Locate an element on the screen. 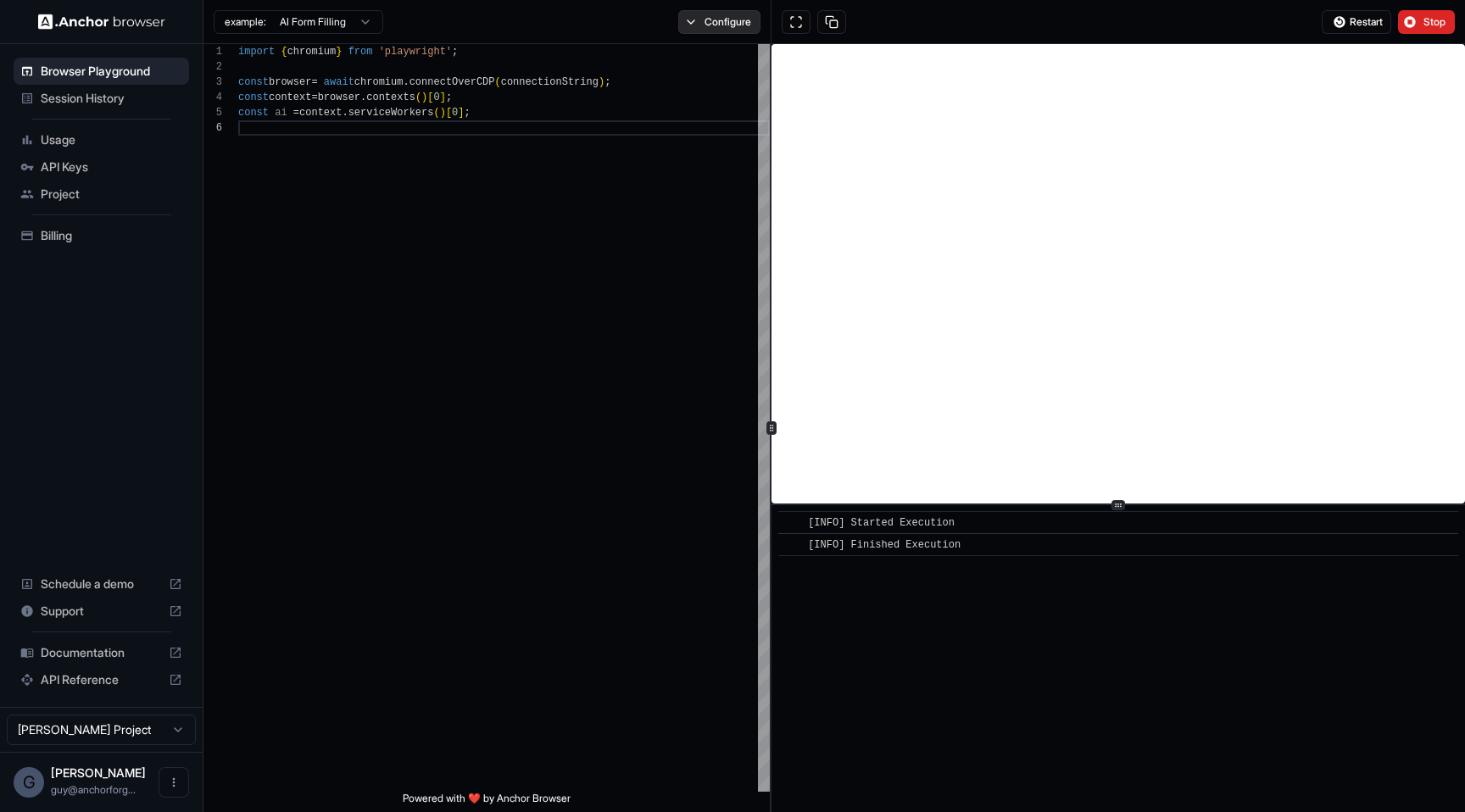  div: Schedule a demo is located at coordinates (101, 583).